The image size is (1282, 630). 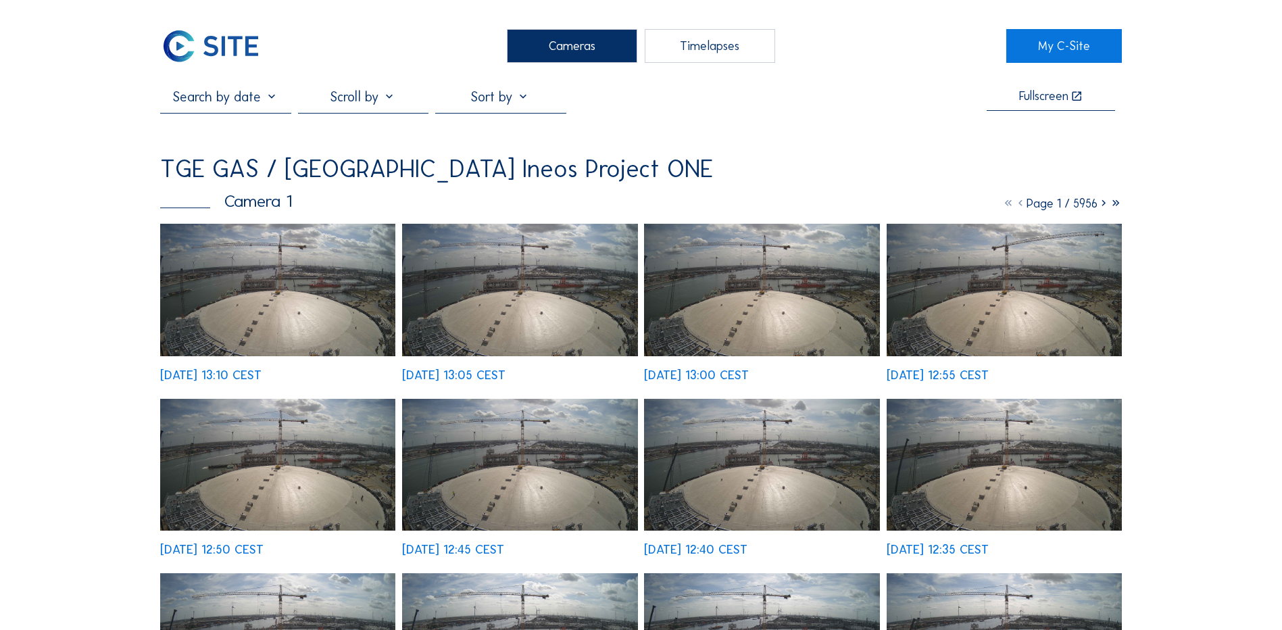 I want to click on div: Camera 1, so click(x=226, y=201).